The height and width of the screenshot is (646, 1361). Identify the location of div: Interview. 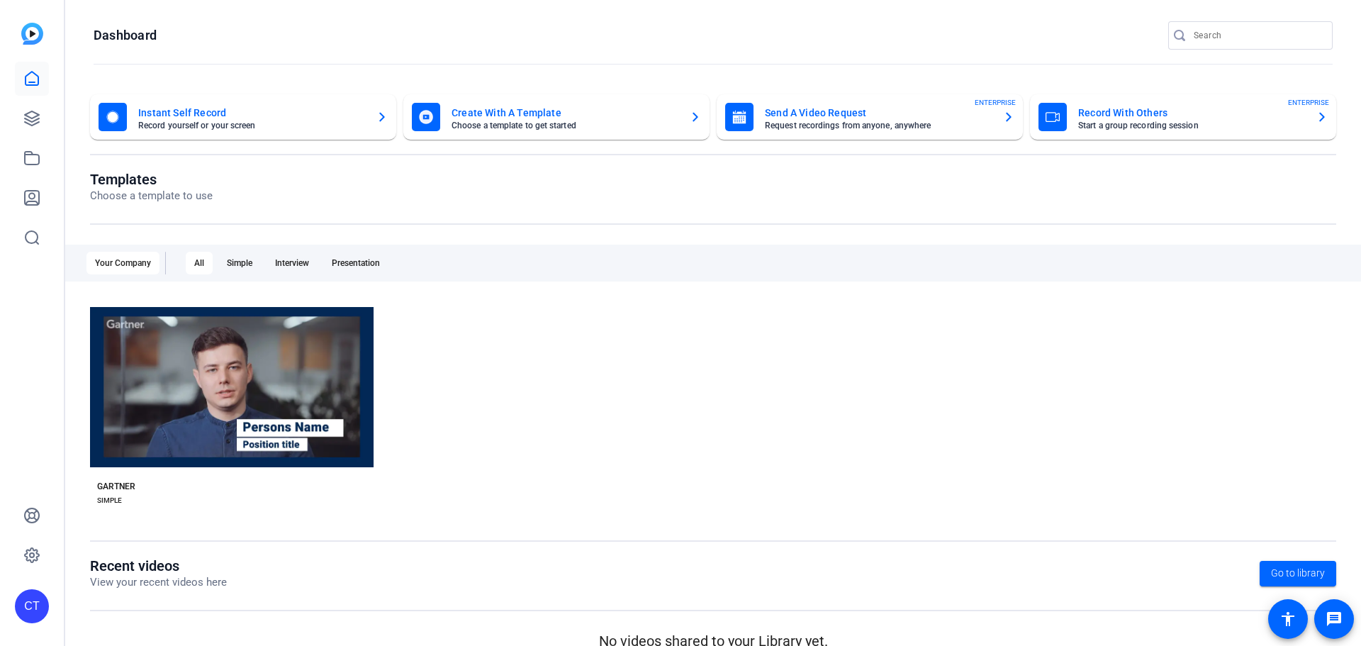
(292, 263).